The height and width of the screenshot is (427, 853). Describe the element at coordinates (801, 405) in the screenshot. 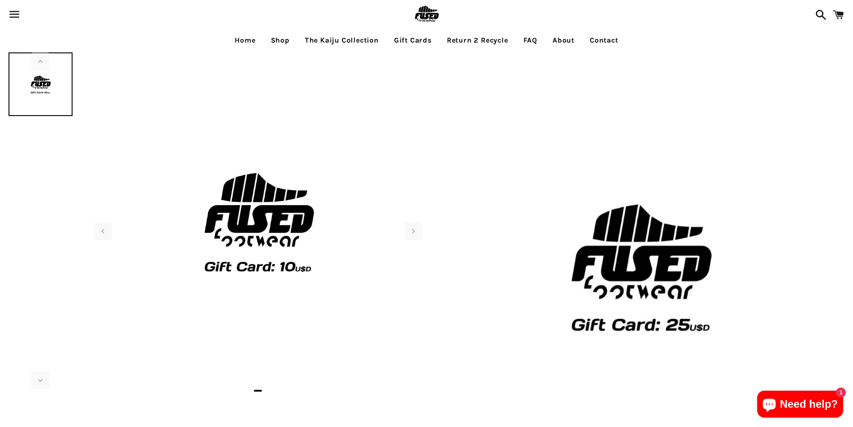

I see `inbox-online-store-chat: Shopify online store chat` at that location.